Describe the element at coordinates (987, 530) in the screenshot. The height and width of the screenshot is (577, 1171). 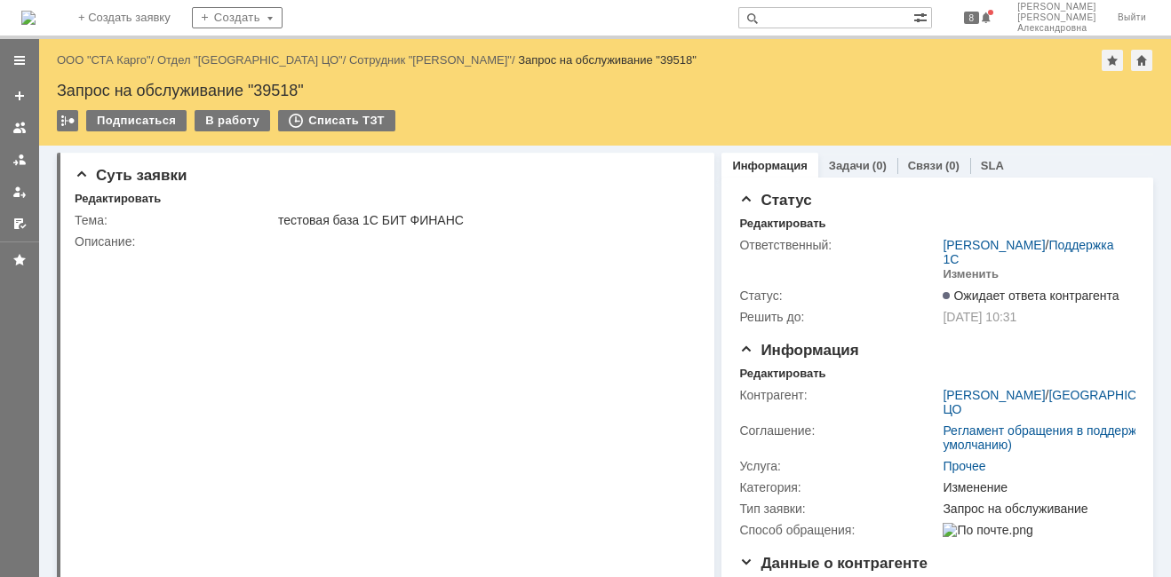
I see `img: По почте.png` at that location.